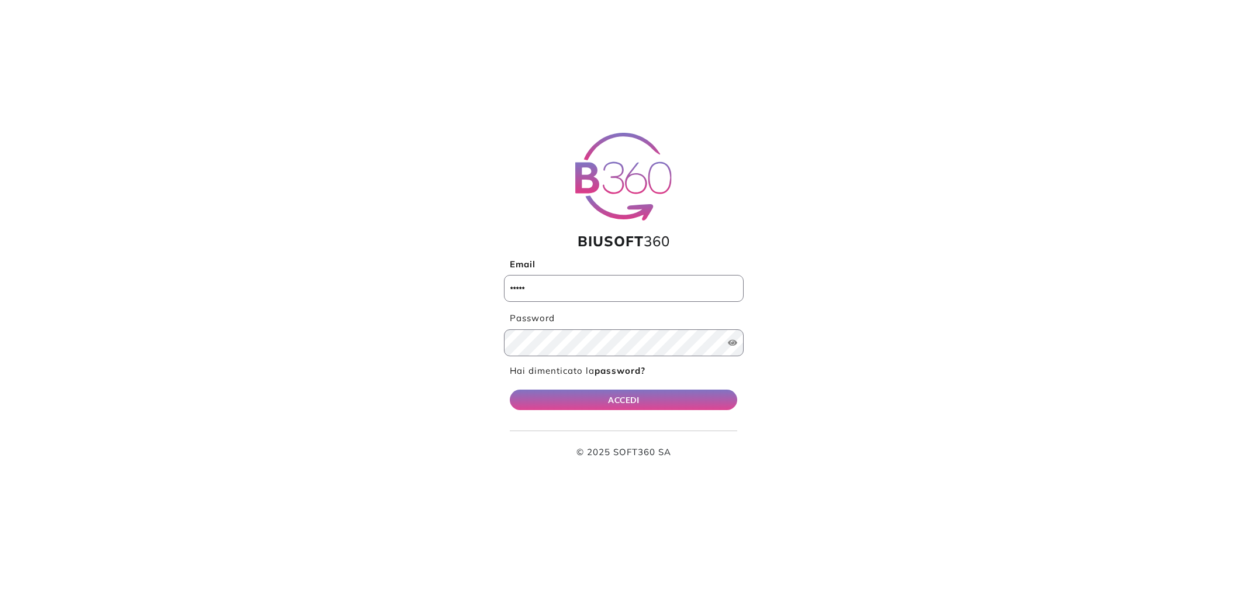 The width and height of the screenshot is (1247, 592). What do you see at coordinates (624, 399) in the screenshot?
I see `button: ACCEDI` at bounding box center [624, 399].